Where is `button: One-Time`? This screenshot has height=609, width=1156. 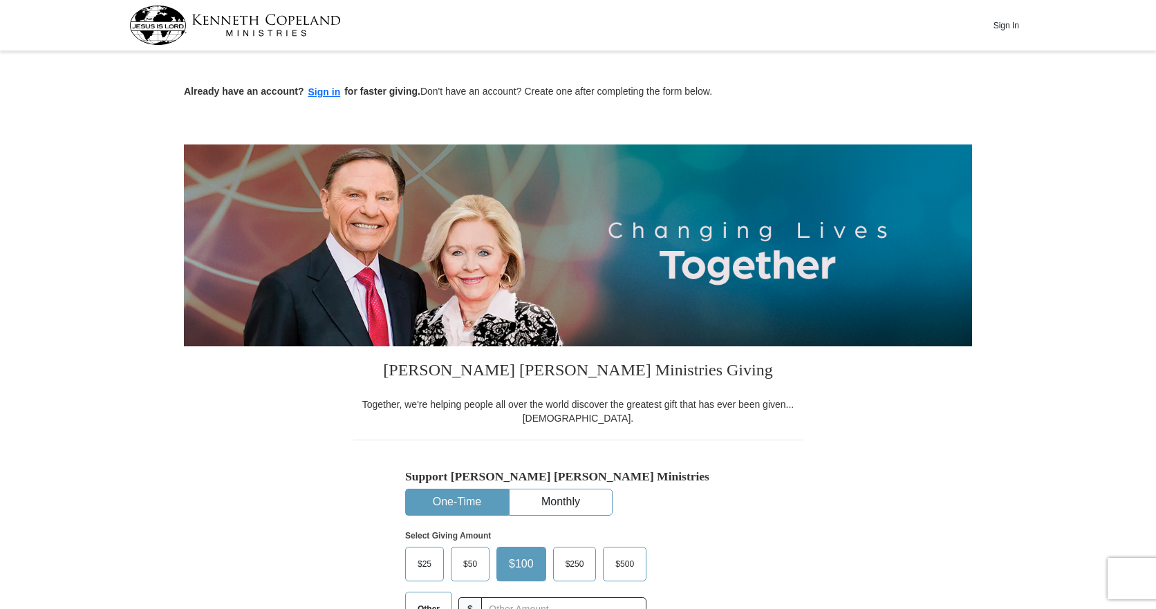 button: One-Time is located at coordinates (457, 502).